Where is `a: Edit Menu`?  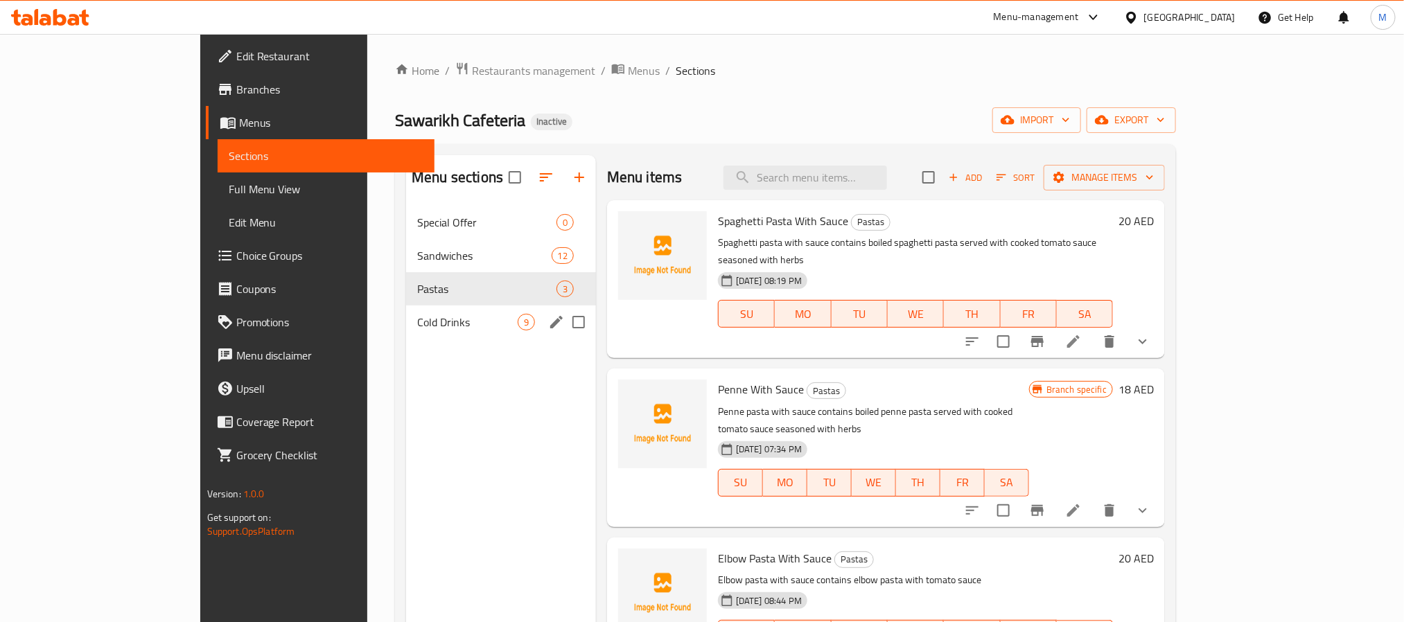
a: Edit Menu is located at coordinates (326, 222).